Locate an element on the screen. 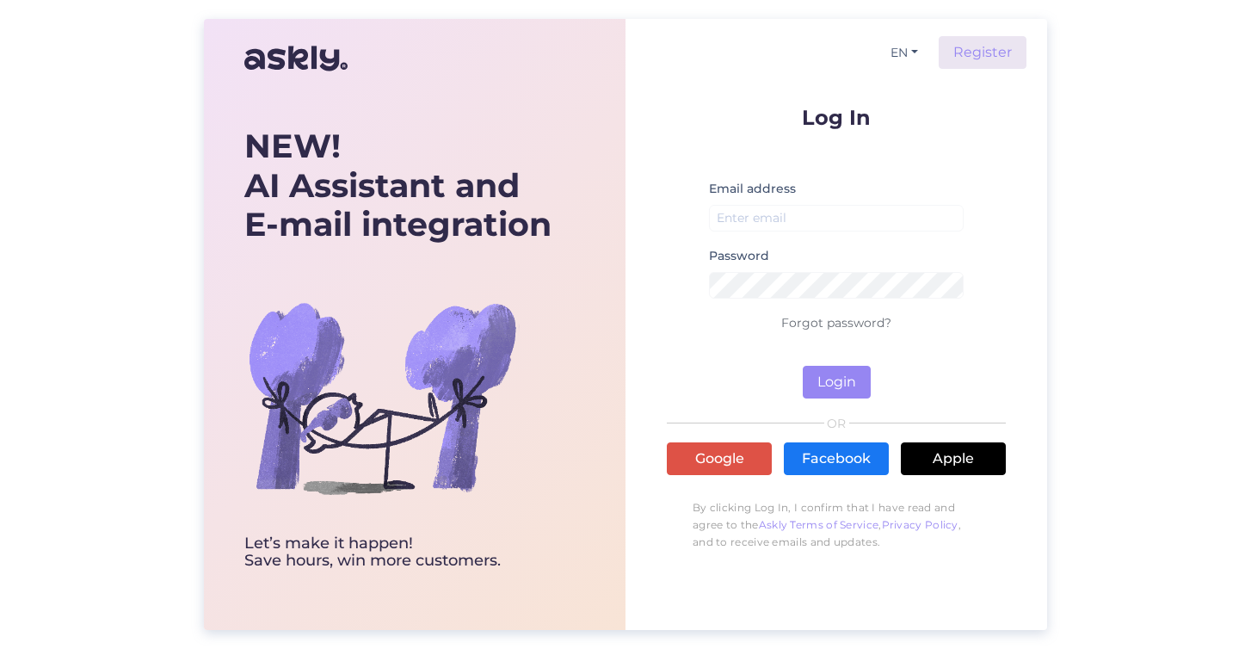 The width and height of the screenshot is (1251, 649). span: OR is located at coordinates (836, 423).